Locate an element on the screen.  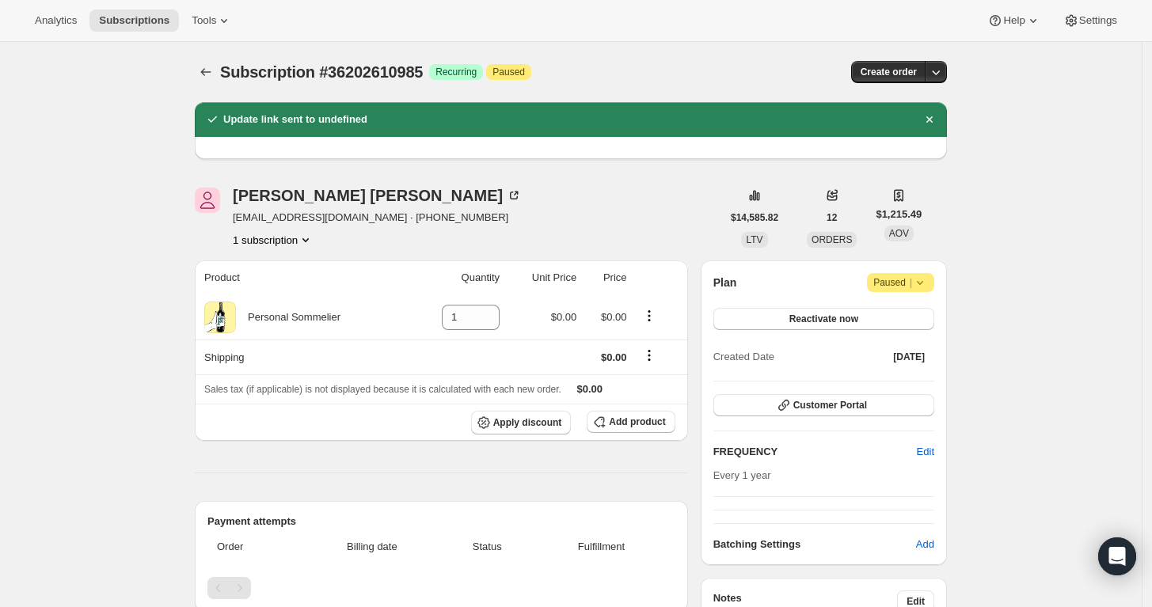
nav: Pagination is located at coordinates (441, 588).